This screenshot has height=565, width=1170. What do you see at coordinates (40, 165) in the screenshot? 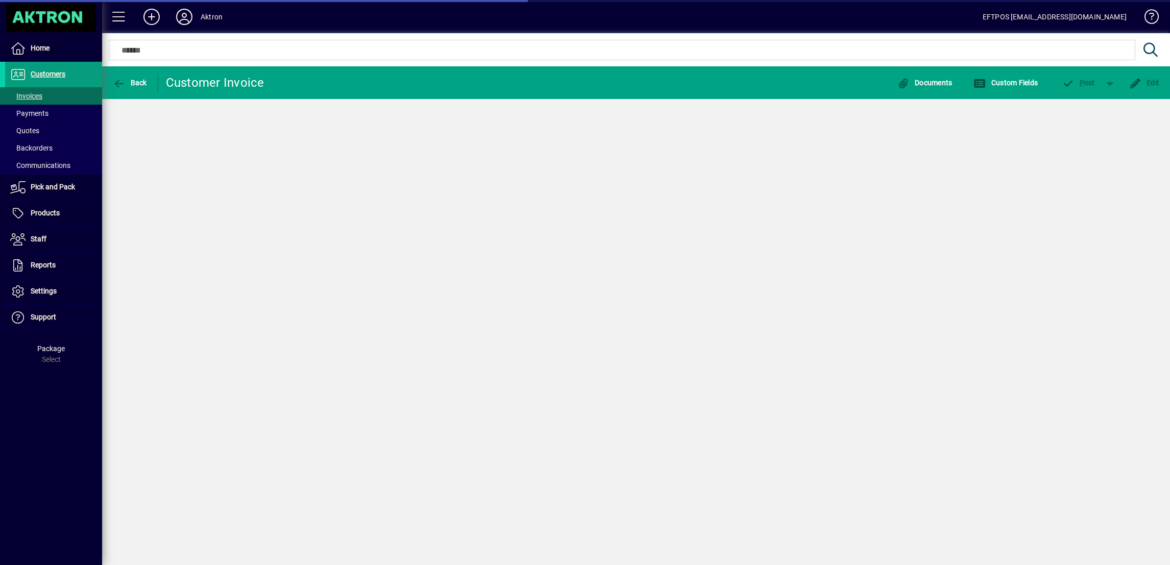
I see `span: Communications` at bounding box center [40, 165].